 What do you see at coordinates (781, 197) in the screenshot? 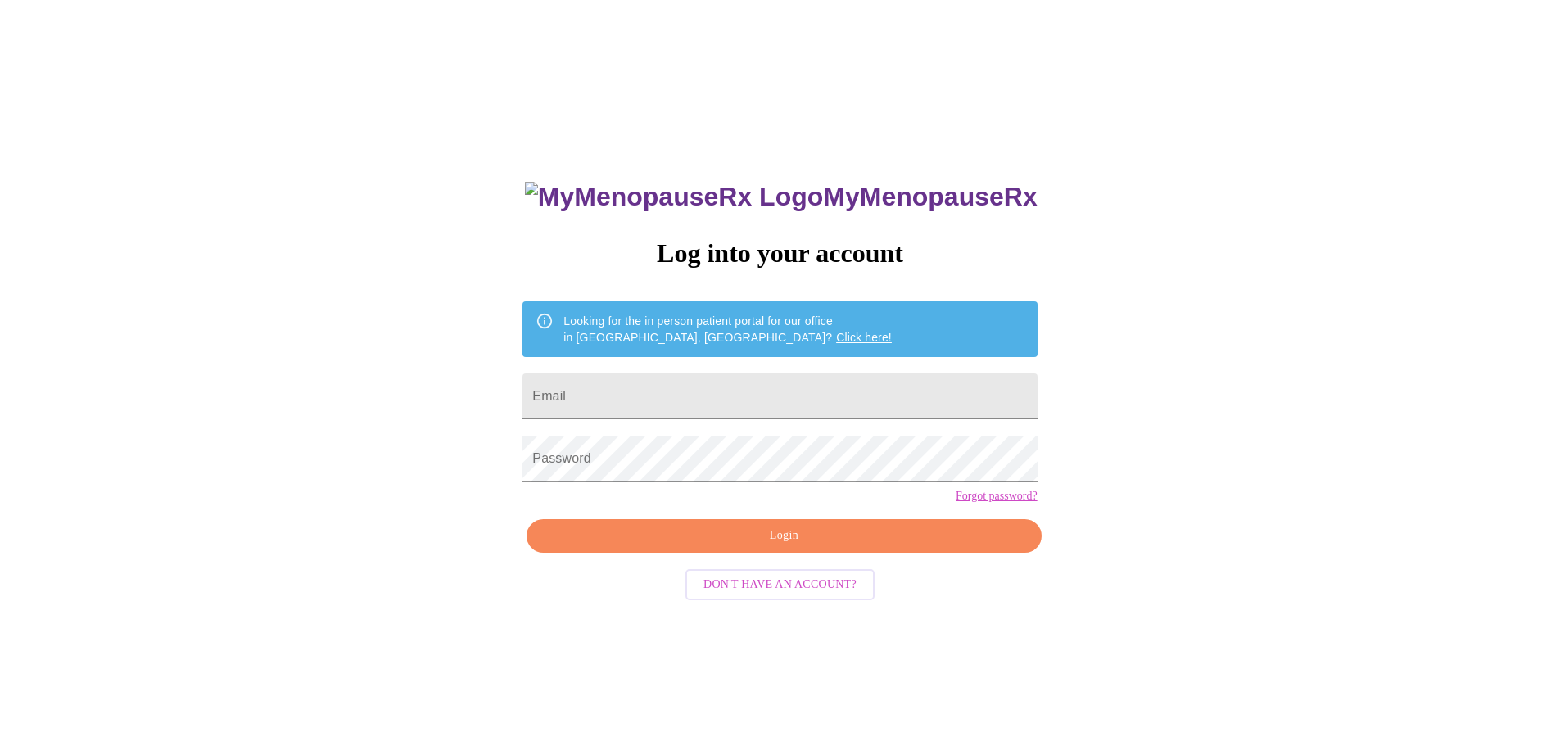
I see `h3: MyMenopauseRx` at bounding box center [781, 197].